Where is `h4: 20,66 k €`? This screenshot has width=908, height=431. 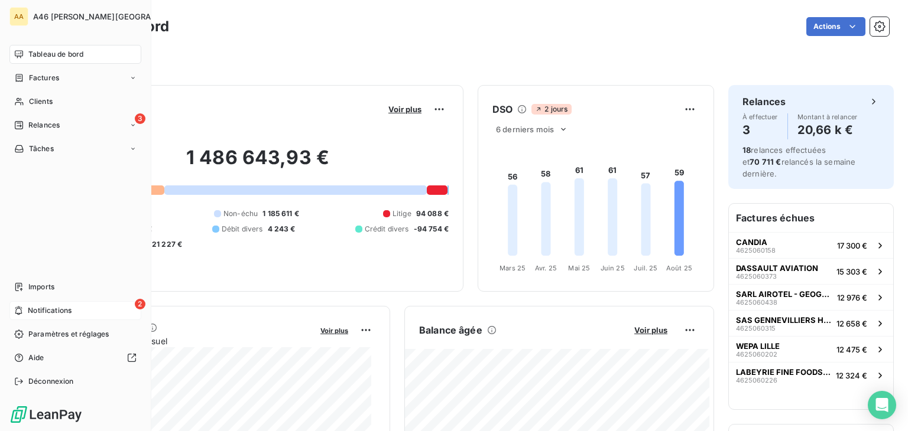
h4: 20,66 k € is located at coordinates (827, 130).